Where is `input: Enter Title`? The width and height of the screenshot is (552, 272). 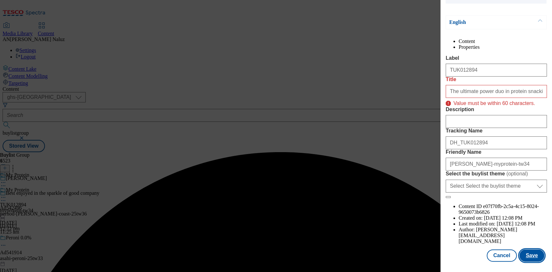
input: Enter Title is located at coordinates (496, 92).